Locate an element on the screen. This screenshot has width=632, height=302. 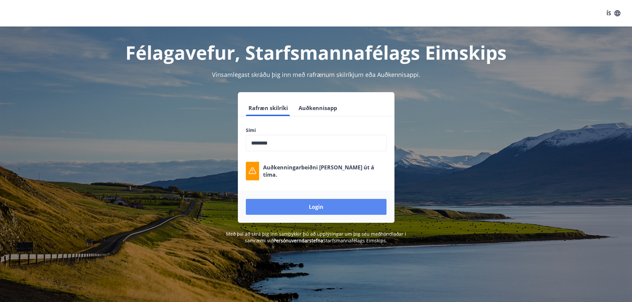
button: Auðkennisapp is located at coordinates (318, 108).